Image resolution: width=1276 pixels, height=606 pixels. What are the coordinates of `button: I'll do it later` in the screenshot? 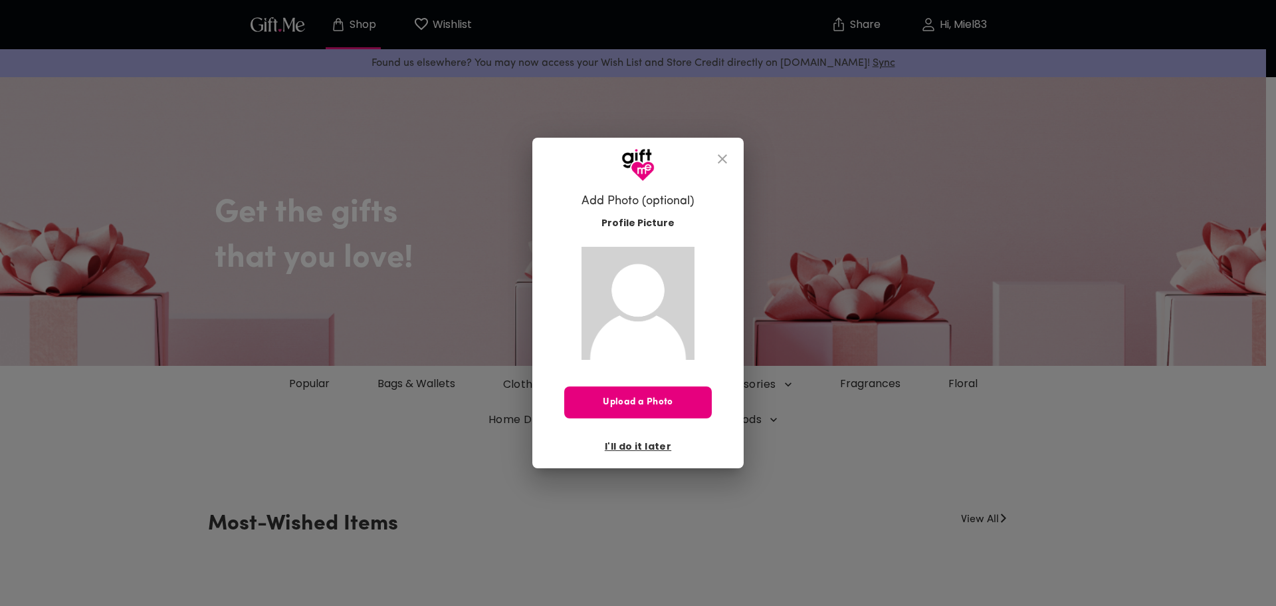 It's located at (638, 446).